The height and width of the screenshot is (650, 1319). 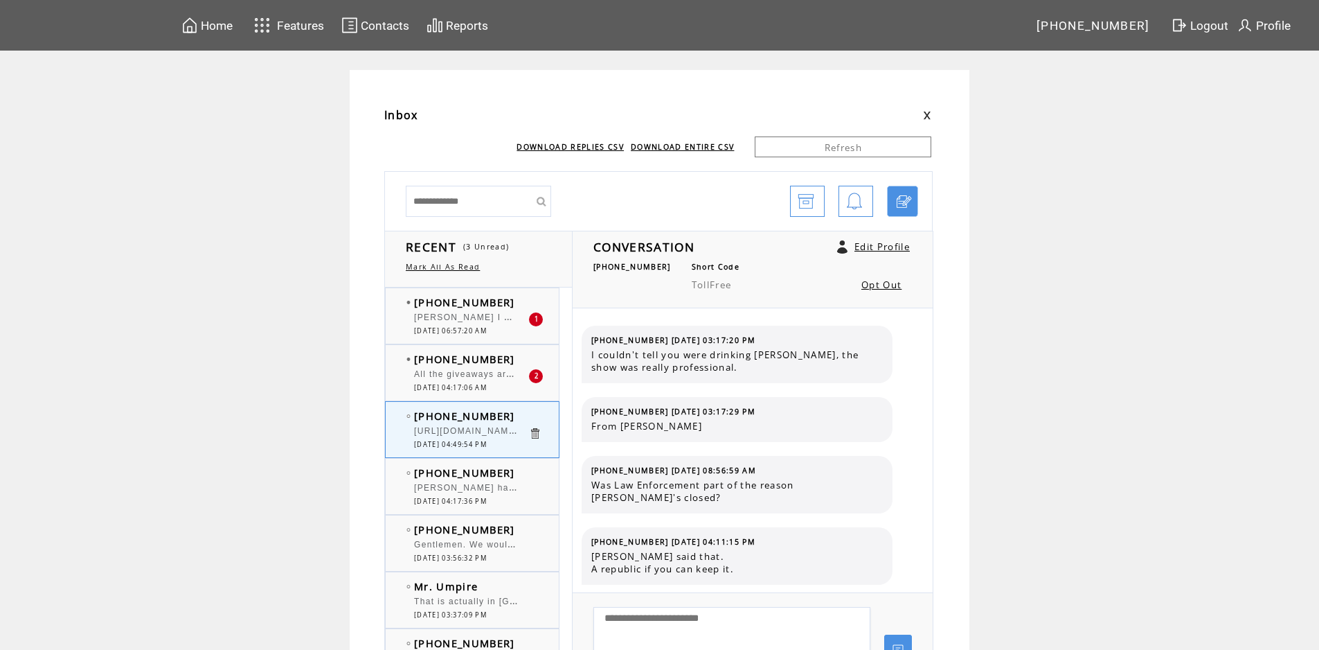 What do you see at coordinates (190, 25) in the screenshot?
I see `img: home.svg` at bounding box center [190, 25].